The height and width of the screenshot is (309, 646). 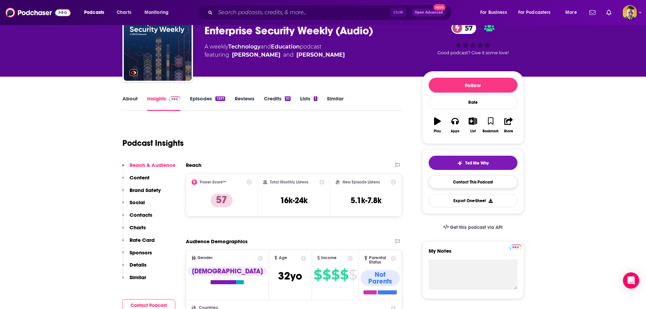 What do you see at coordinates (630, 13) in the screenshot?
I see `button: Show profile menu` at bounding box center [630, 13].